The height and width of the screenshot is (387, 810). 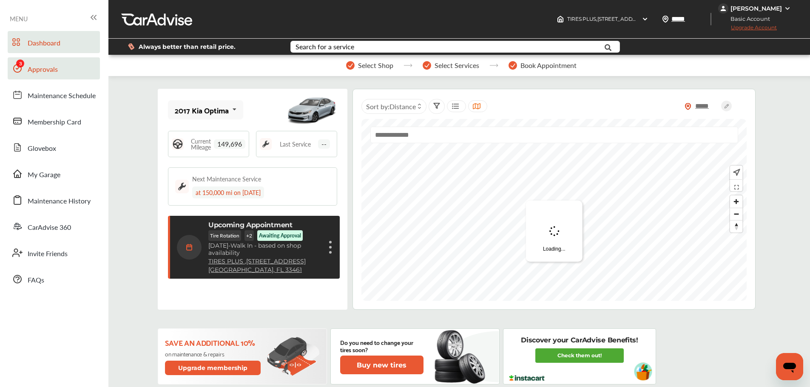 What do you see at coordinates (391, 106) in the screenshot?
I see `span: Sort by :` at bounding box center [391, 106].